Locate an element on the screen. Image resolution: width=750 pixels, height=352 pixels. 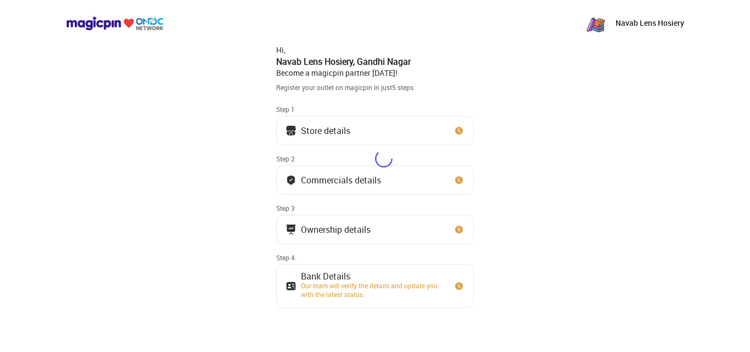
img: ondc-logo-new-small.8a59708e.svg is located at coordinates (115, 23).